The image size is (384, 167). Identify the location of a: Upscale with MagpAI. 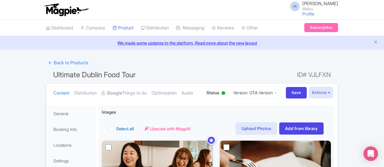
(168, 128).